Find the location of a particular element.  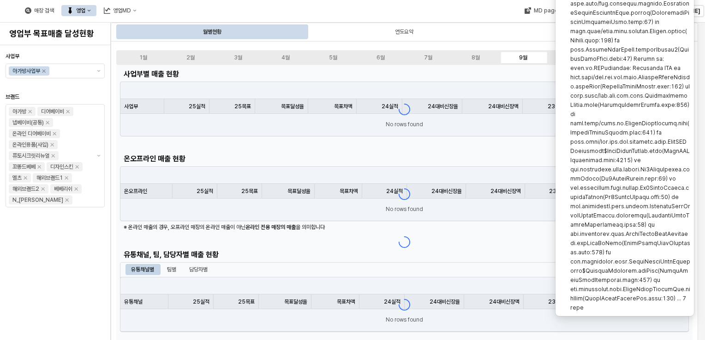

div: 연도요약 is located at coordinates (404, 32).